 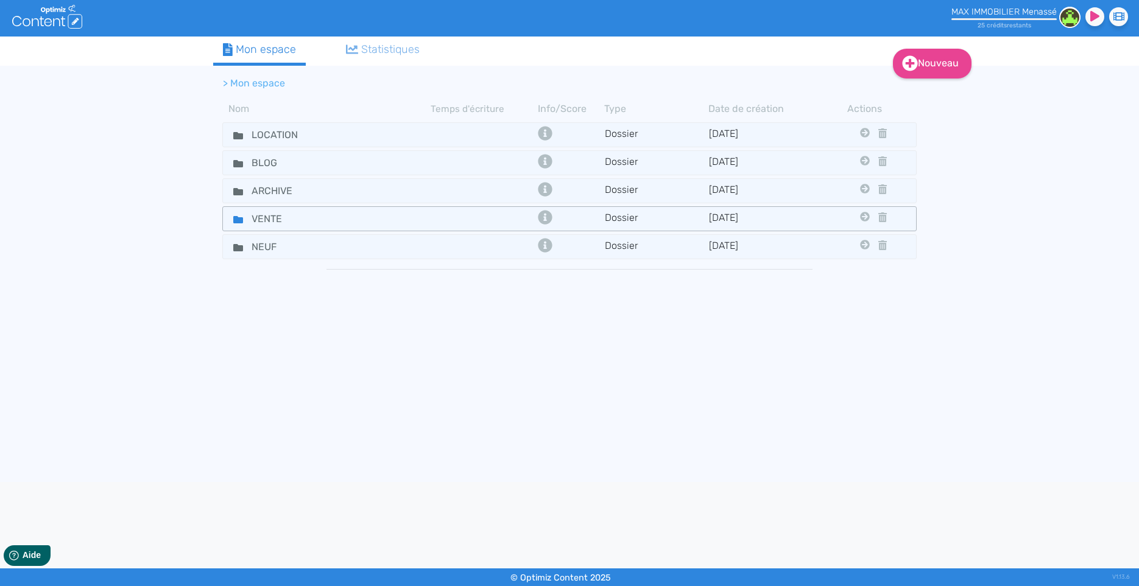 What do you see at coordinates (1120, 577) in the screenshot?
I see `div: V1.13.6` at bounding box center [1120, 577].